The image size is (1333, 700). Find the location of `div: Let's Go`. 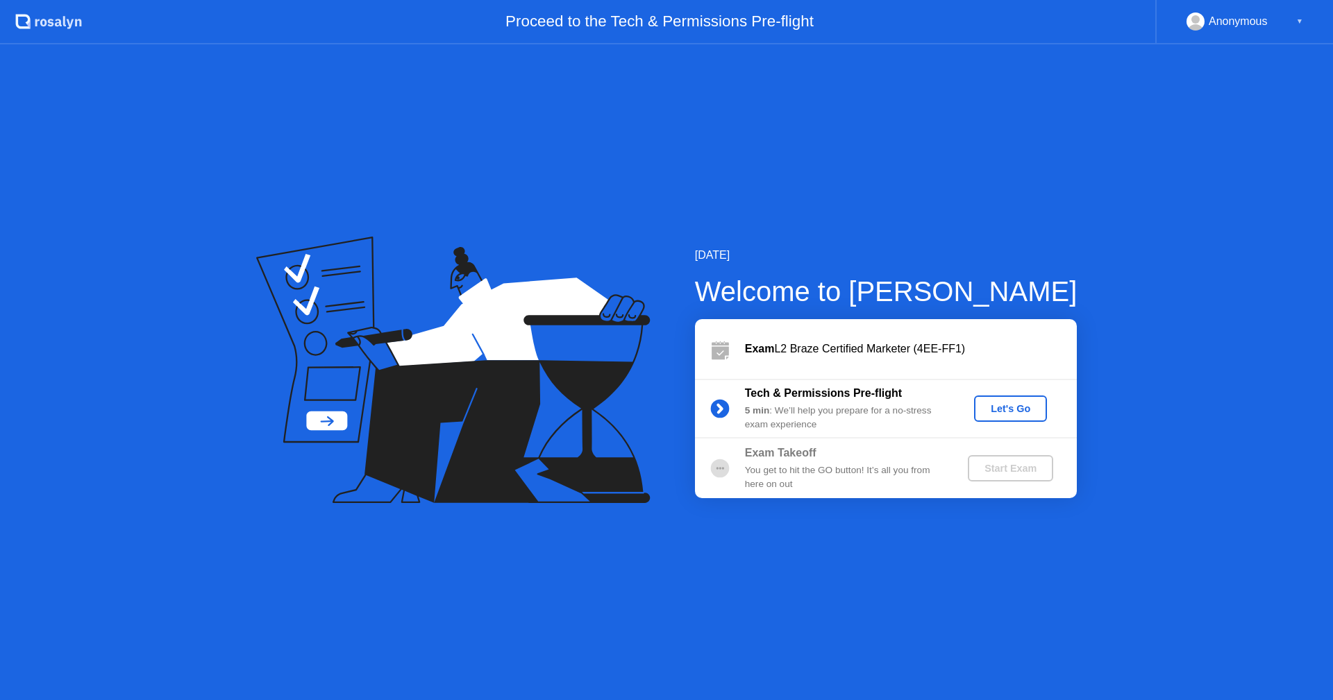

div: Let's Go is located at coordinates (1010, 409).